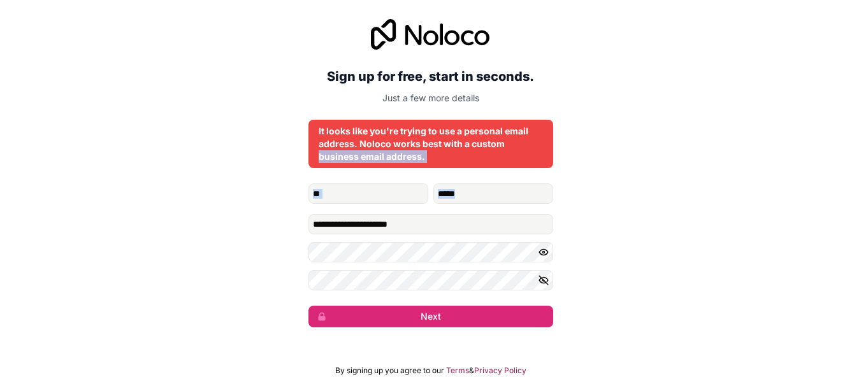  I want to click on input: given-name, so click(368, 194).